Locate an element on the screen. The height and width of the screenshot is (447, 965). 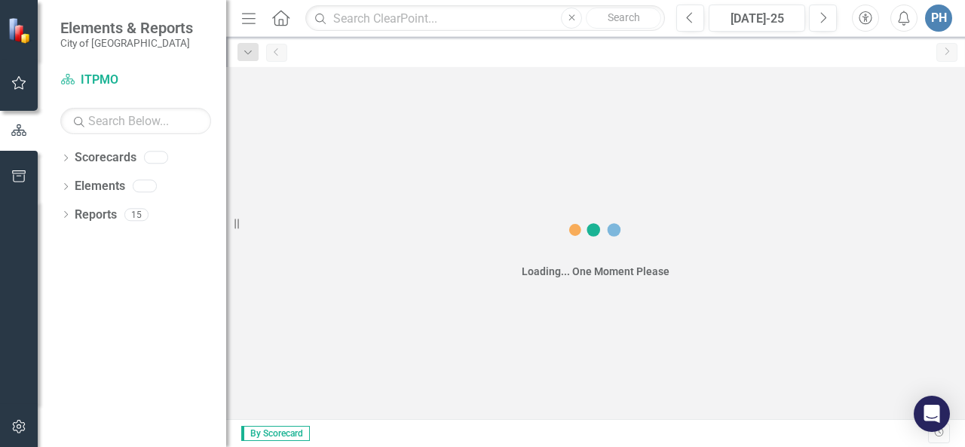
a: Elements is located at coordinates (100, 186).